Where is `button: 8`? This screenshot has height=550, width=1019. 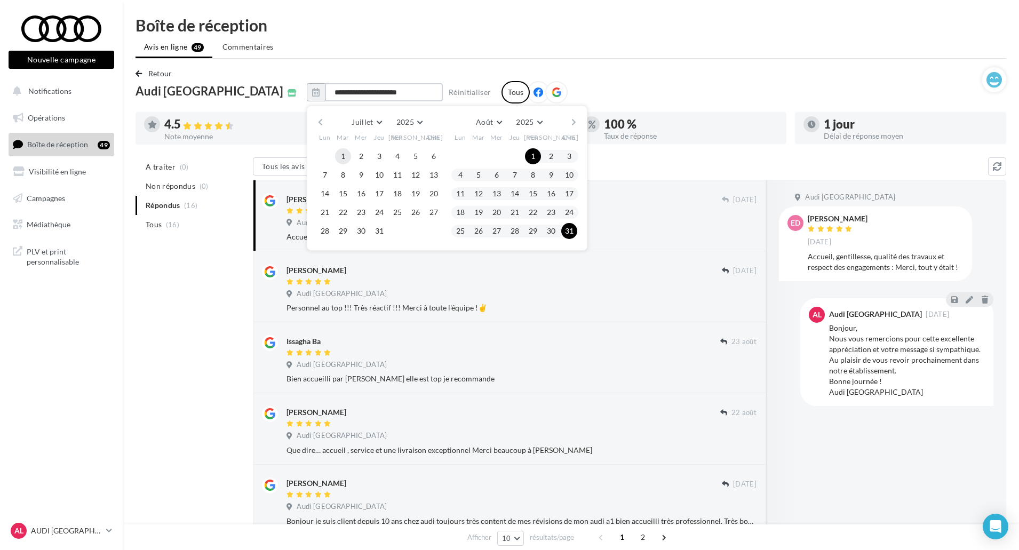
button: 8 is located at coordinates (343, 175).